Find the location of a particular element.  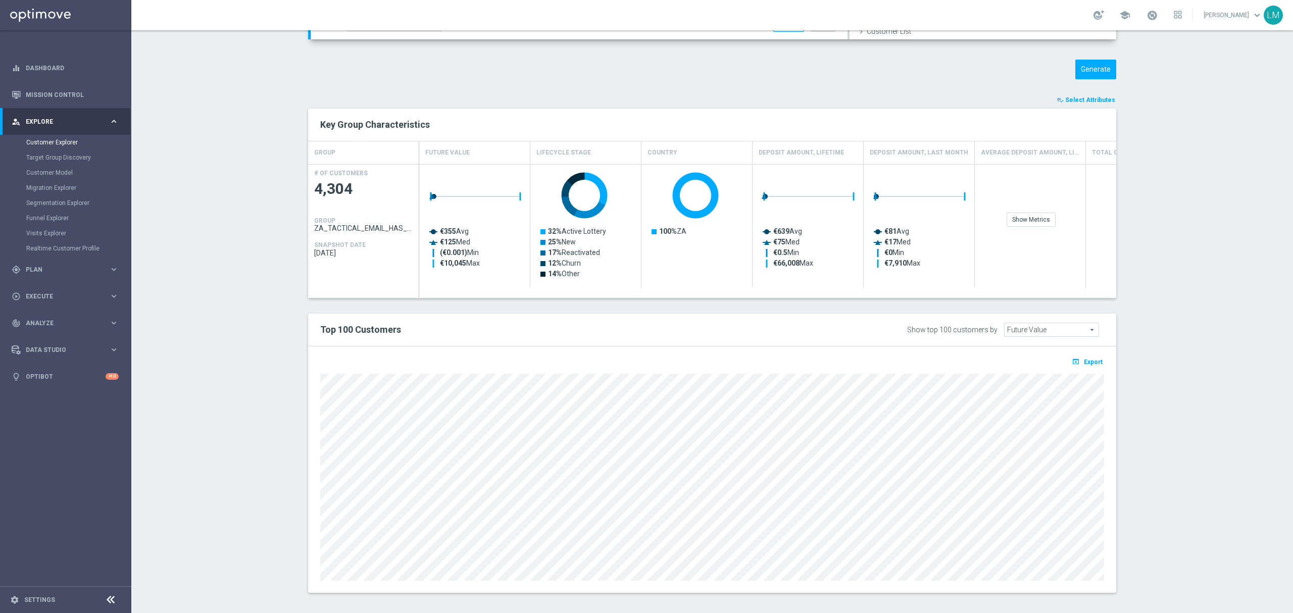

div: LM is located at coordinates (1273, 15).